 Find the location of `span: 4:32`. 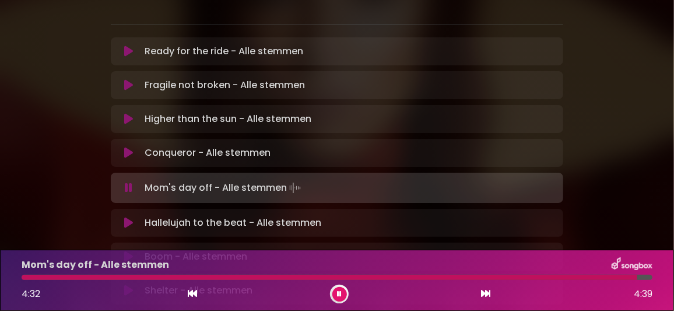

span: 4:32 is located at coordinates (31, 293).